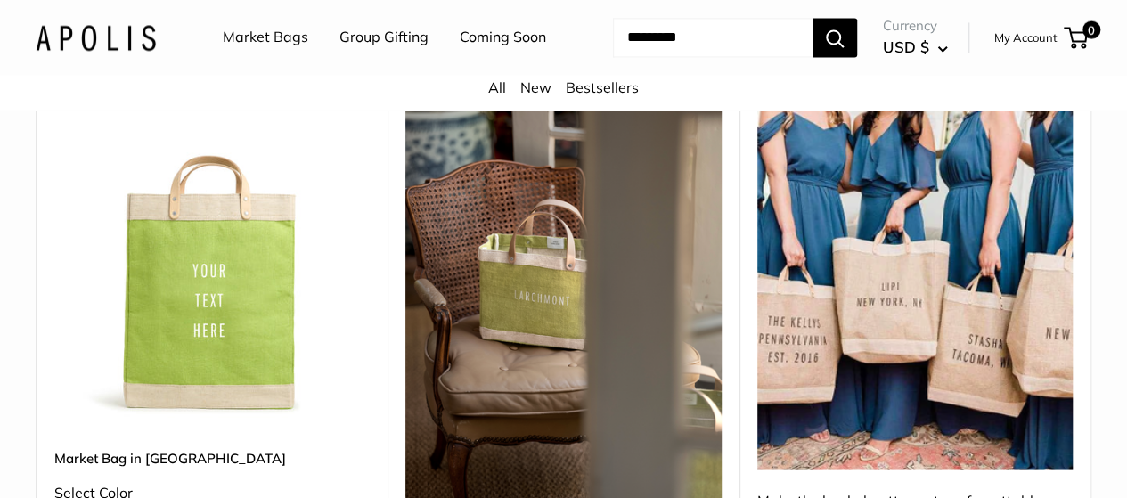 The image size is (1127, 498). What do you see at coordinates (265, 37) in the screenshot?
I see `a: Market Bags` at bounding box center [265, 37].